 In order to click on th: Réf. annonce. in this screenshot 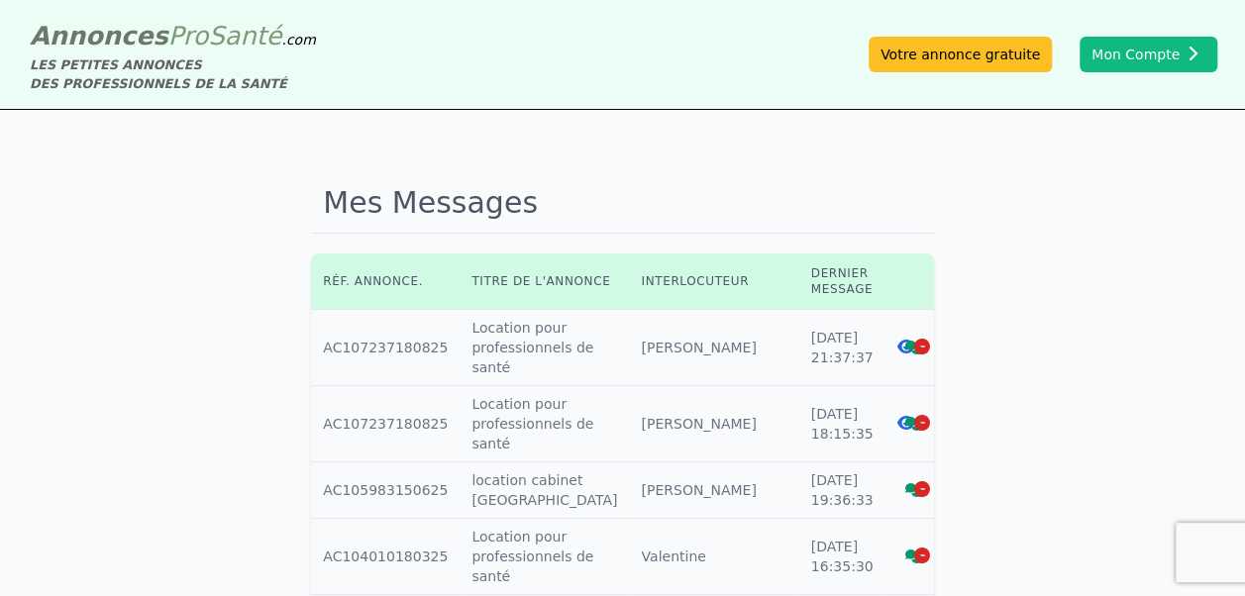, I will do `click(385, 281)`.